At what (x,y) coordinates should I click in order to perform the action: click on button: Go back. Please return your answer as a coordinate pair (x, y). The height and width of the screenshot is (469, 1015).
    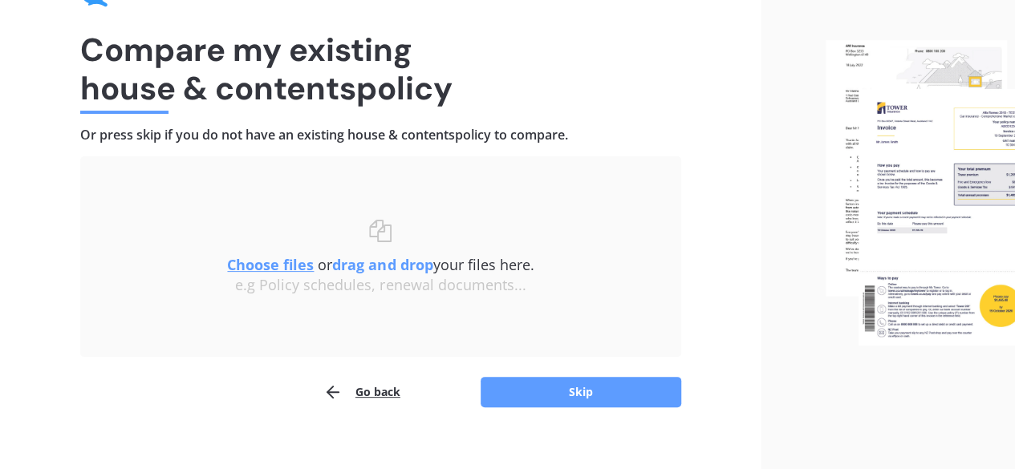
    Looking at the image, I should click on (362, 392).